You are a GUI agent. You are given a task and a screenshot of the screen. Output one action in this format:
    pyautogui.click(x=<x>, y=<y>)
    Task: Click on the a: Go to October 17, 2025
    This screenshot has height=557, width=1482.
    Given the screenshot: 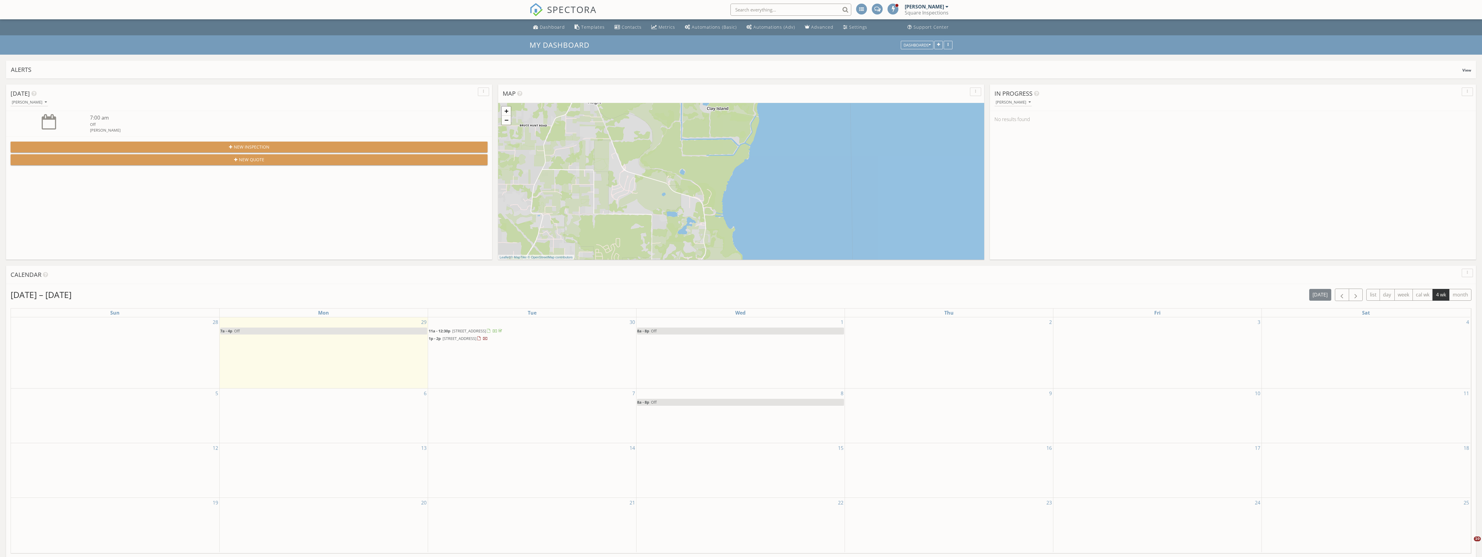 What is the action you would take?
    pyautogui.click(x=1257, y=448)
    